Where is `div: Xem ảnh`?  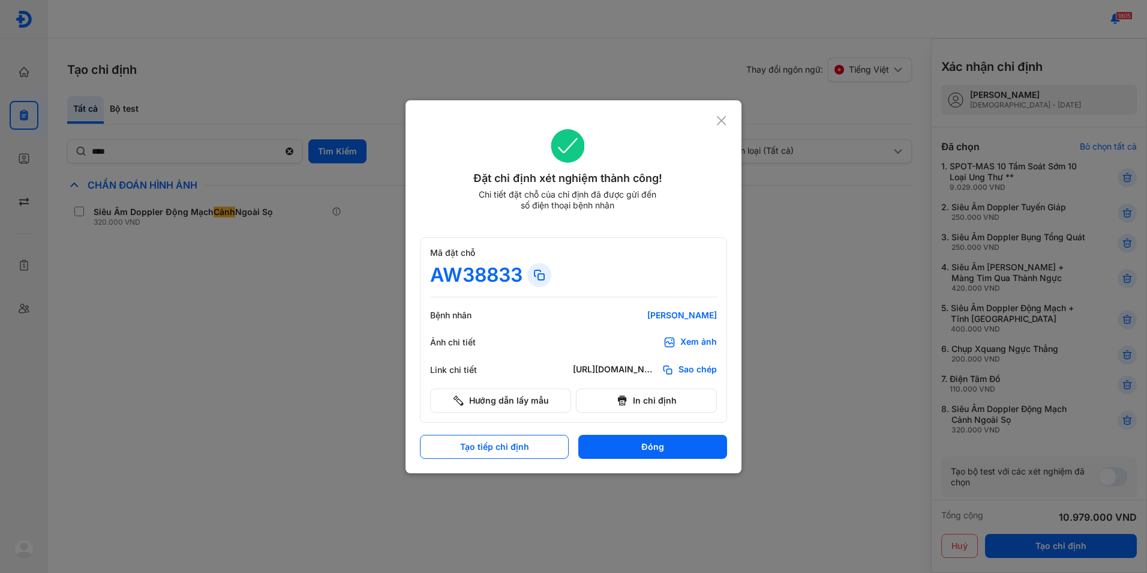
div: Xem ảnh is located at coordinates (699, 342).